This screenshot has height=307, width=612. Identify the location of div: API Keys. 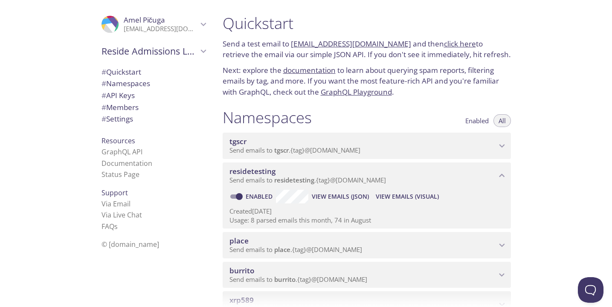
(153, 95).